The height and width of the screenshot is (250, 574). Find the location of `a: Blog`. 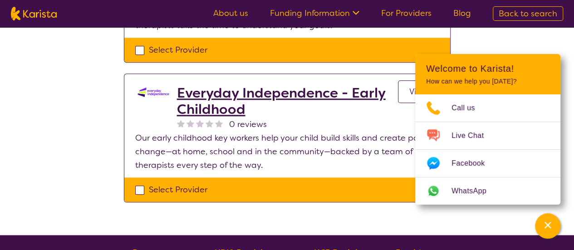

a: Blog is located at coordinates (462, 13).